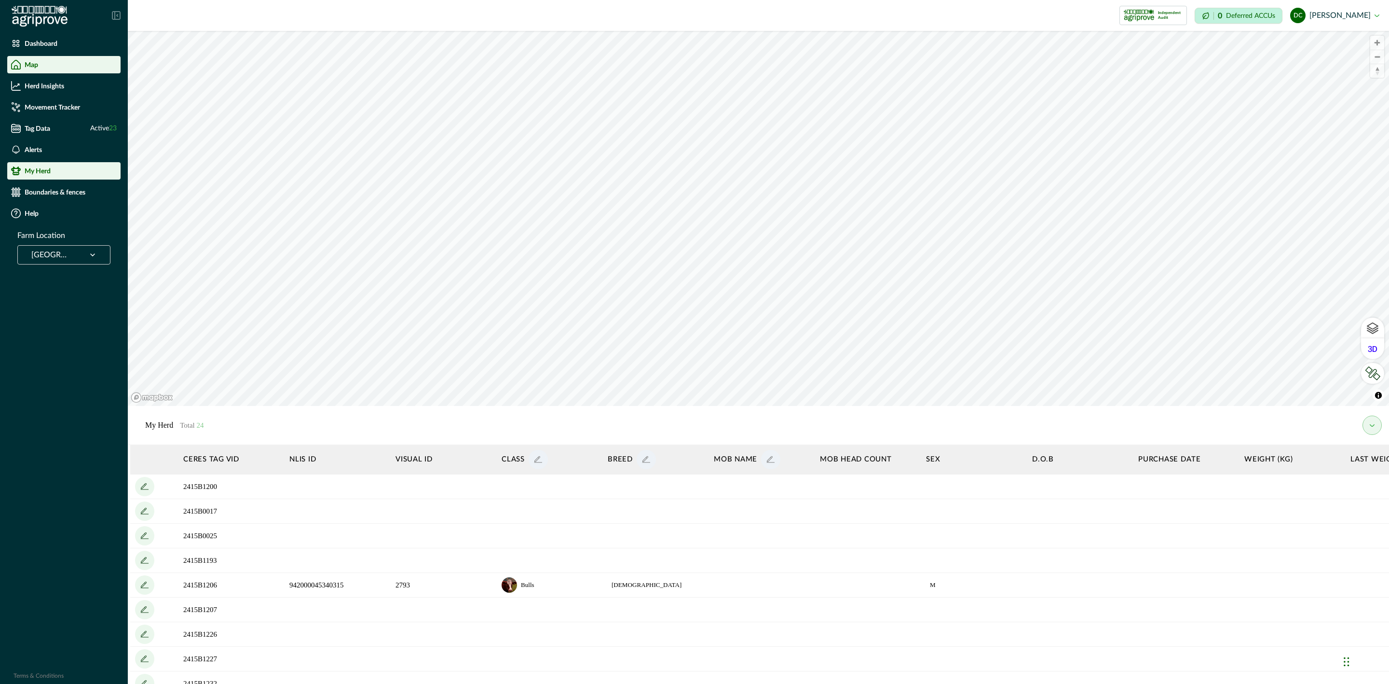  I want to click on a: Dashboard, so click(64, 43).